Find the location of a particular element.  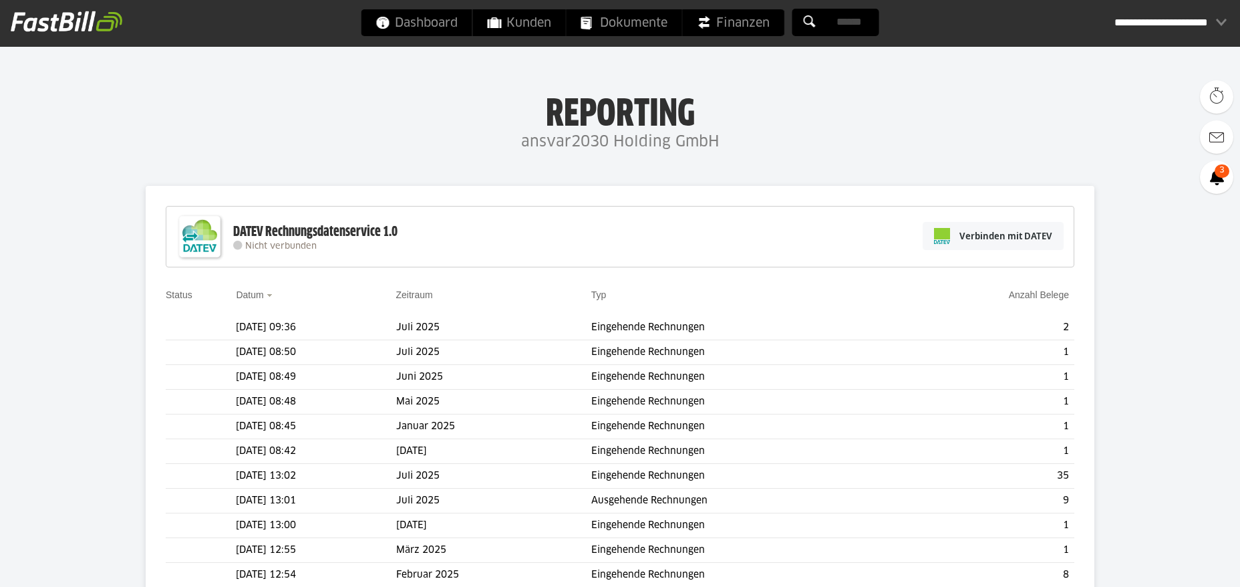

img: fastbill_logo_white.png is located at coordinates (66, 21).